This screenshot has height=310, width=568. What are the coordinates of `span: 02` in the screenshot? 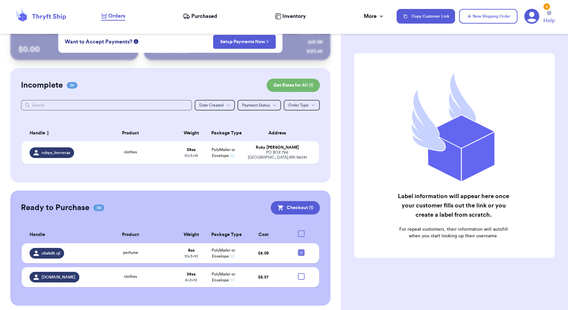 It's located at (99, 208).